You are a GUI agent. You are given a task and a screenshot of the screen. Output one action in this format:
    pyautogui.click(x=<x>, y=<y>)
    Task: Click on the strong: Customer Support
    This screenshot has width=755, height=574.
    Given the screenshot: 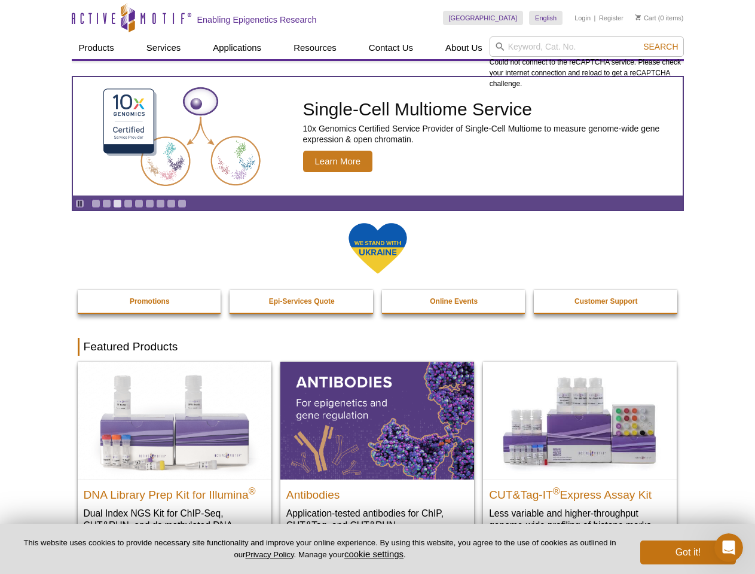 What is the action you would take?
    pyautogui.click(x=606, y=301)
    